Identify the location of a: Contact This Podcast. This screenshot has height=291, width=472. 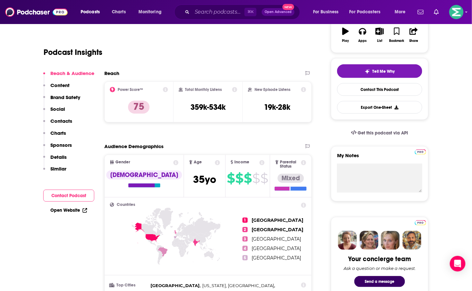
(380, 89).